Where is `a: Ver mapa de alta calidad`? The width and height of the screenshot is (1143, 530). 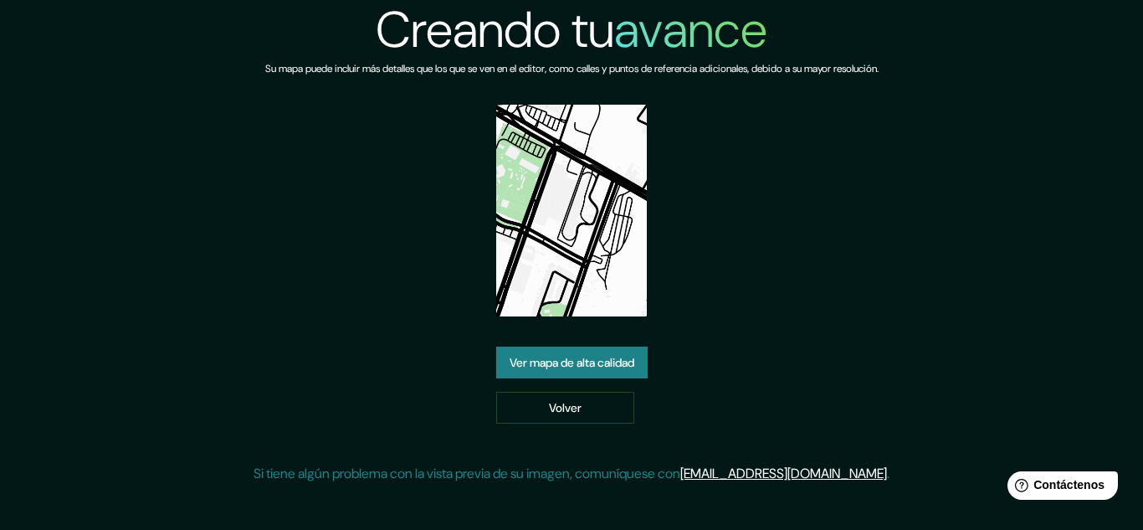
a: Ver mapa de alta calidad is located at coordinates (571, 362).